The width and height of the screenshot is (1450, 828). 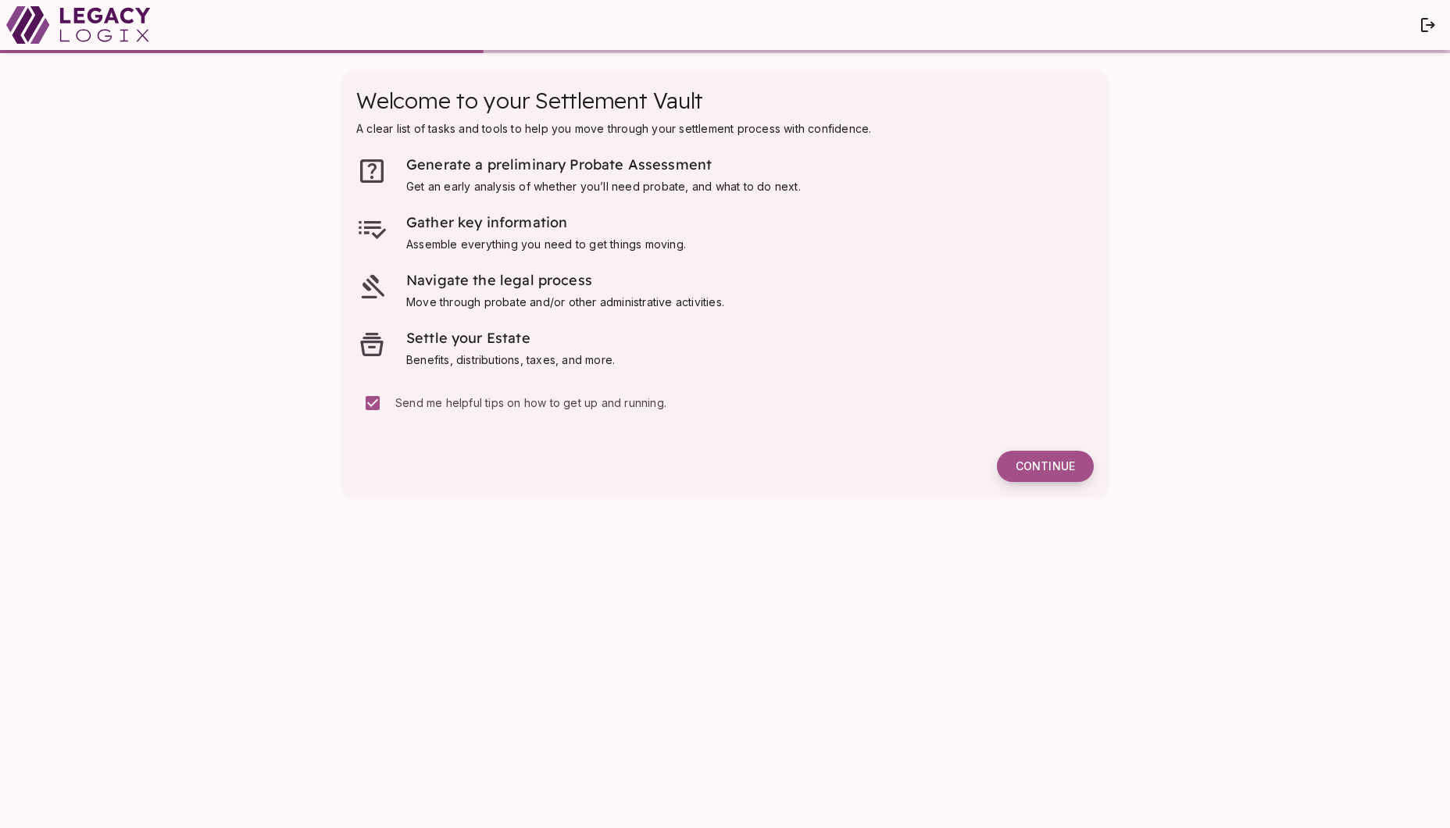 What do you see at coordinates (565, 302) in the screenshot?
I see `span: Move through probate and/or other administrative activities.` at bounding box center [565, 302].